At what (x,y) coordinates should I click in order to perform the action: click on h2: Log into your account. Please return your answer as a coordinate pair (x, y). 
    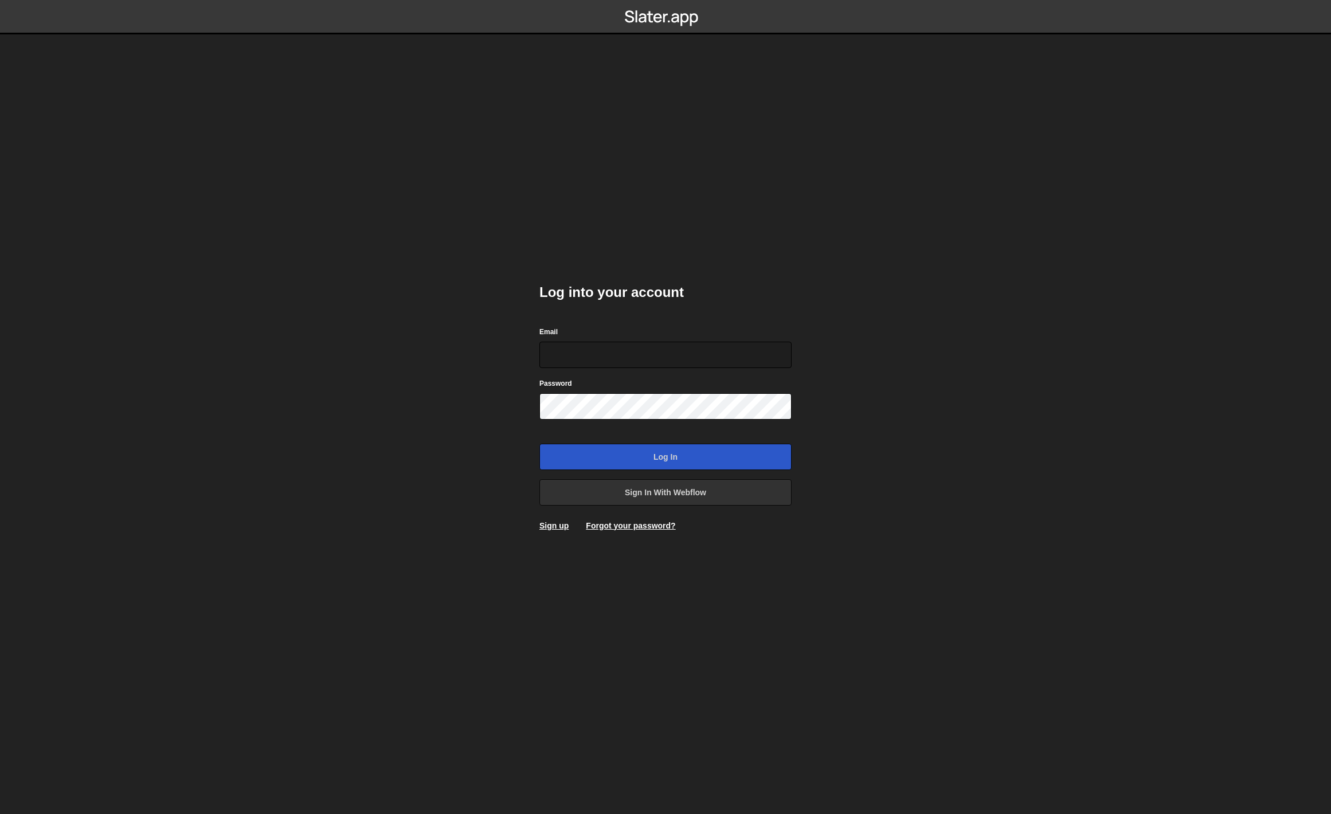
    Looking at the image, I should click on (666, 292).